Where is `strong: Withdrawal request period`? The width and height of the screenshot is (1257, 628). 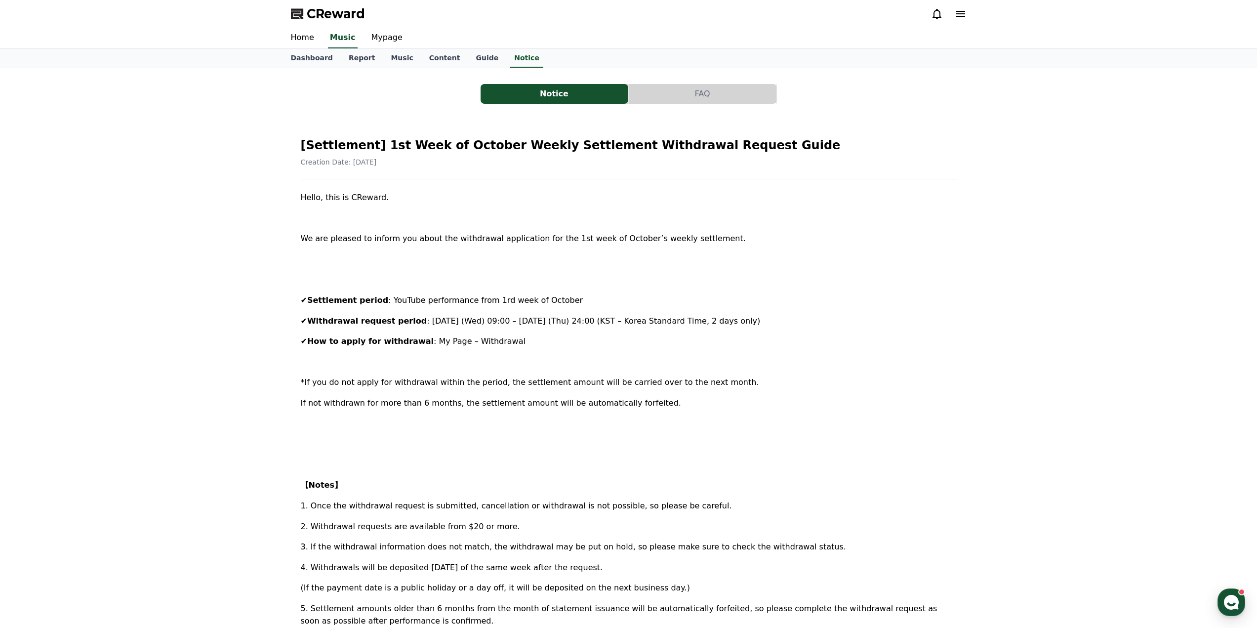 strong: Withdrawal request period is located at coordinates (367, 321).